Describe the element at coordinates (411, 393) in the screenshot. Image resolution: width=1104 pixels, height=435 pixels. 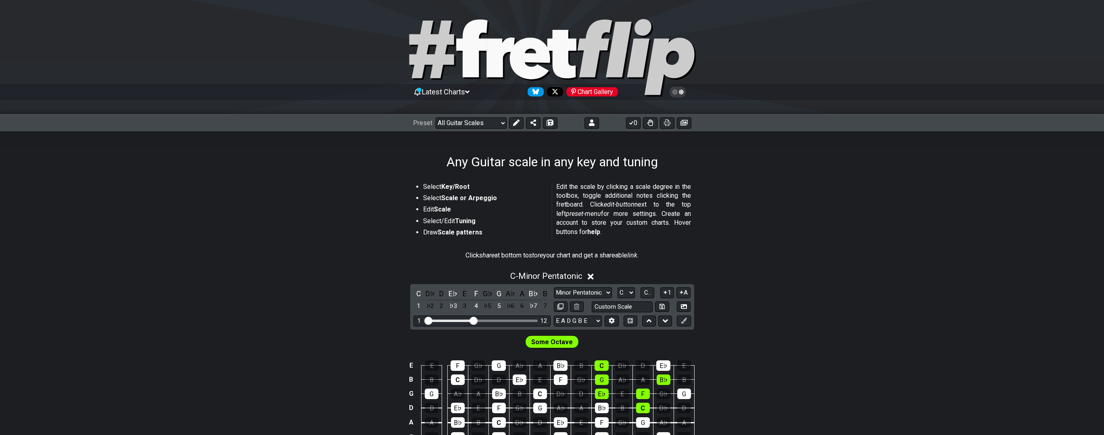
I see `td: G` at that location.